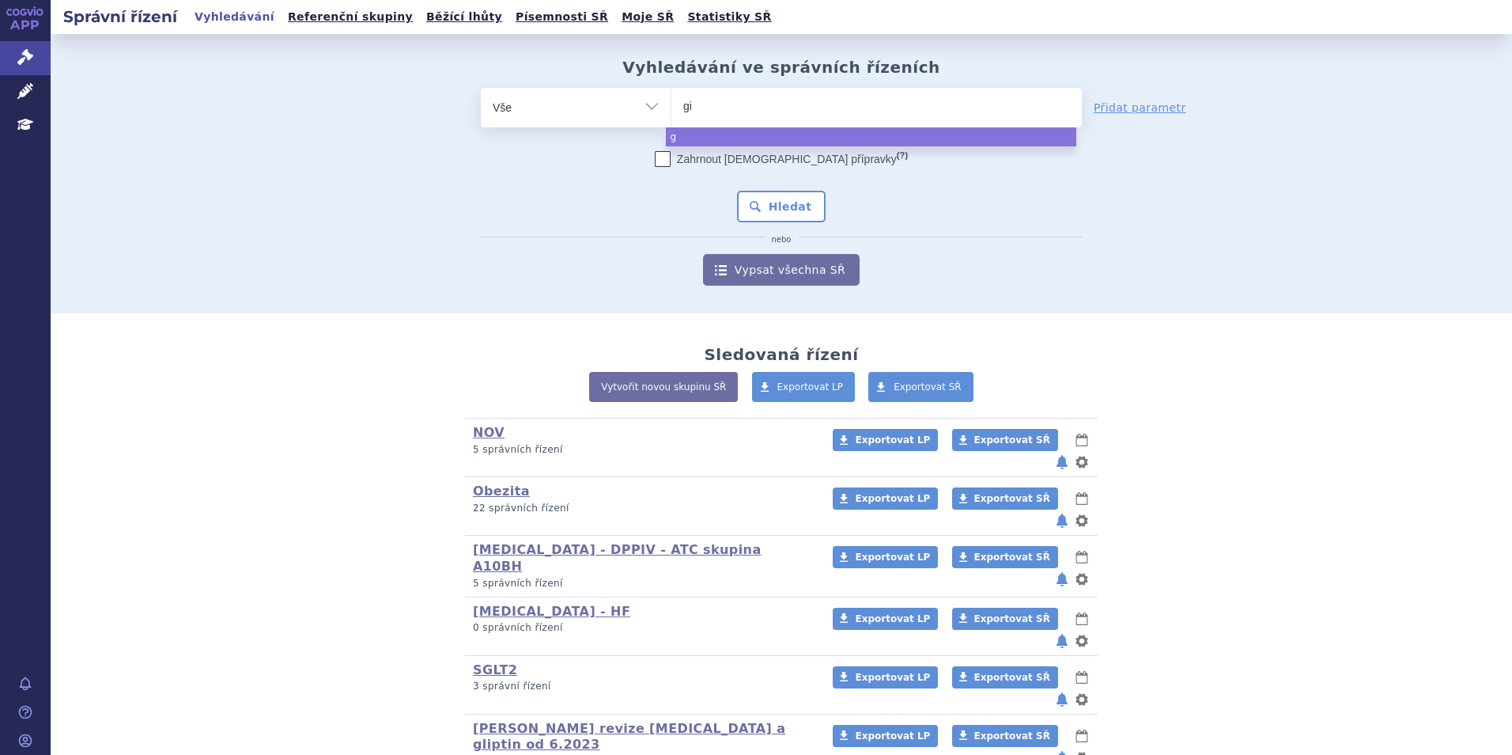 This screenshot has height=755, width=1512. I want to click on a: Vytvořit novou skupinu SŘ, so click(664, 387).